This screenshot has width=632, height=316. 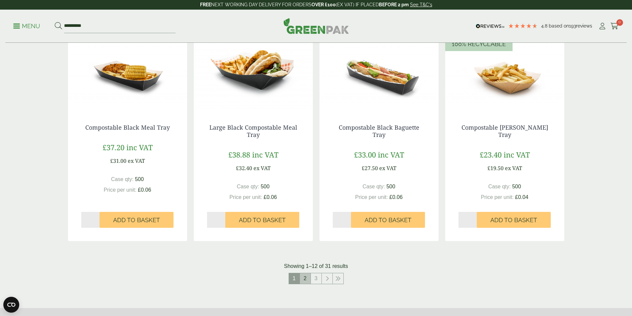 What do you see at coordinates (394, 5) in the screenshot?
I see `strong: BEFORE 2 pm` at bounding box center [394, 5].